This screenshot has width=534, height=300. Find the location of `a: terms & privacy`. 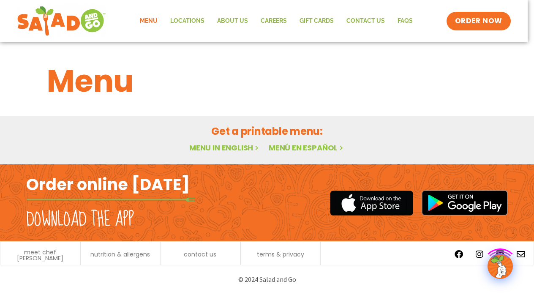

a: terms & privacy is located at coordinates (281, 255).